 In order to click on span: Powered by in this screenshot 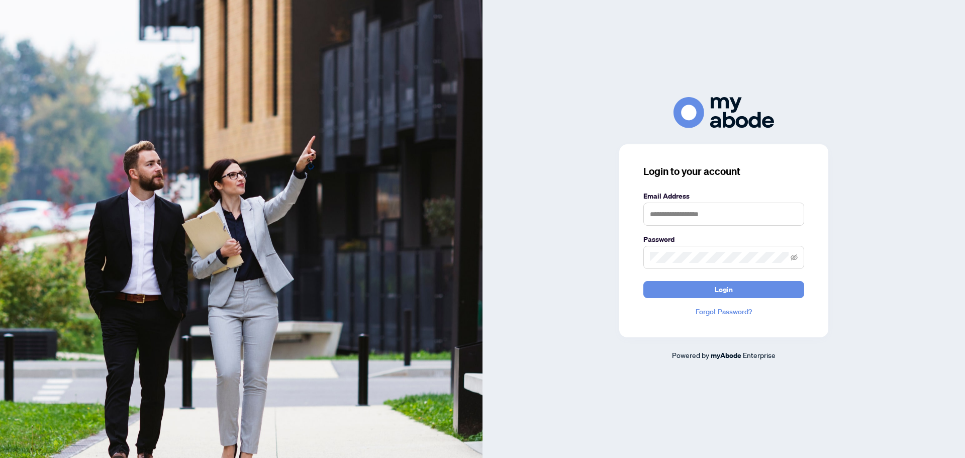, I will do `click(690, 355)`.